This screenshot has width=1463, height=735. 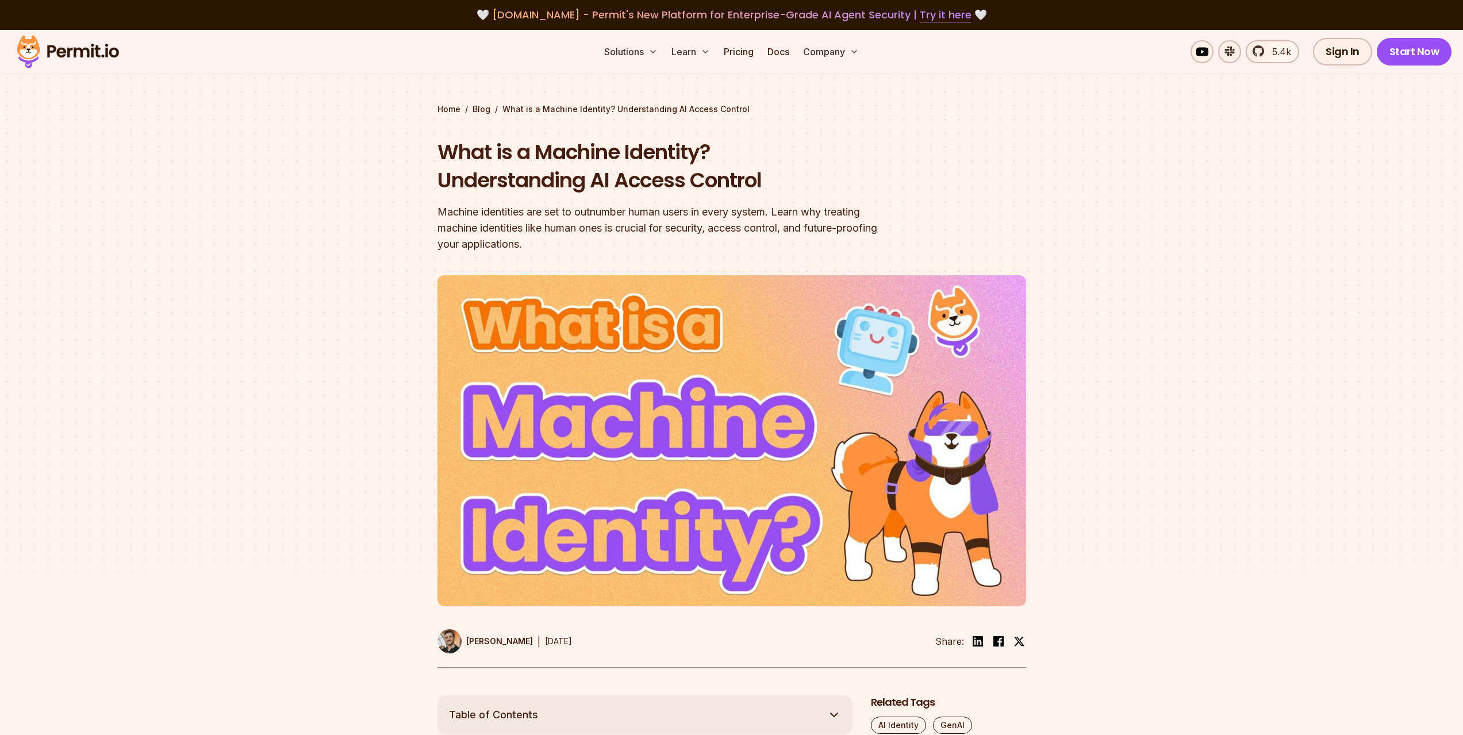 I want to click on img: What is a Machine Identity? Understanding AI Access Control, so click(x=732, y=441).